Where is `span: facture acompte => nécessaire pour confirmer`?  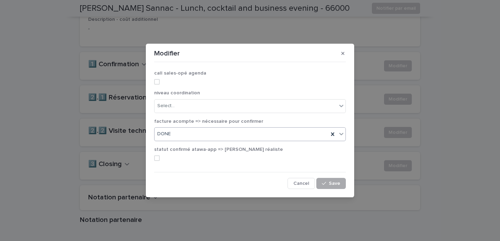
span: facture acompte => nécessaire pour confirmer is located at coordinates (209, 121).